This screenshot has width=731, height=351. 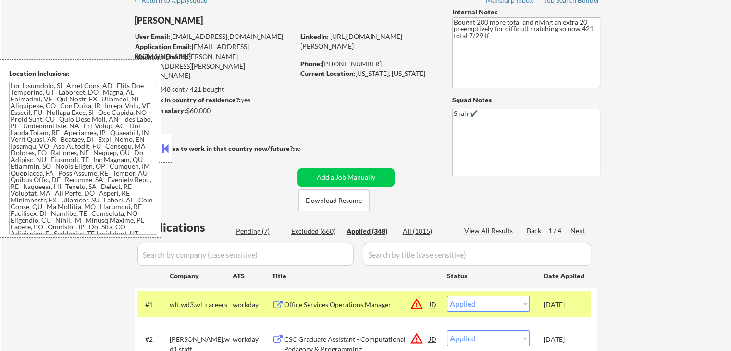 I want to click on strong: Mailslurp Email:, so click(x=159, y=56).